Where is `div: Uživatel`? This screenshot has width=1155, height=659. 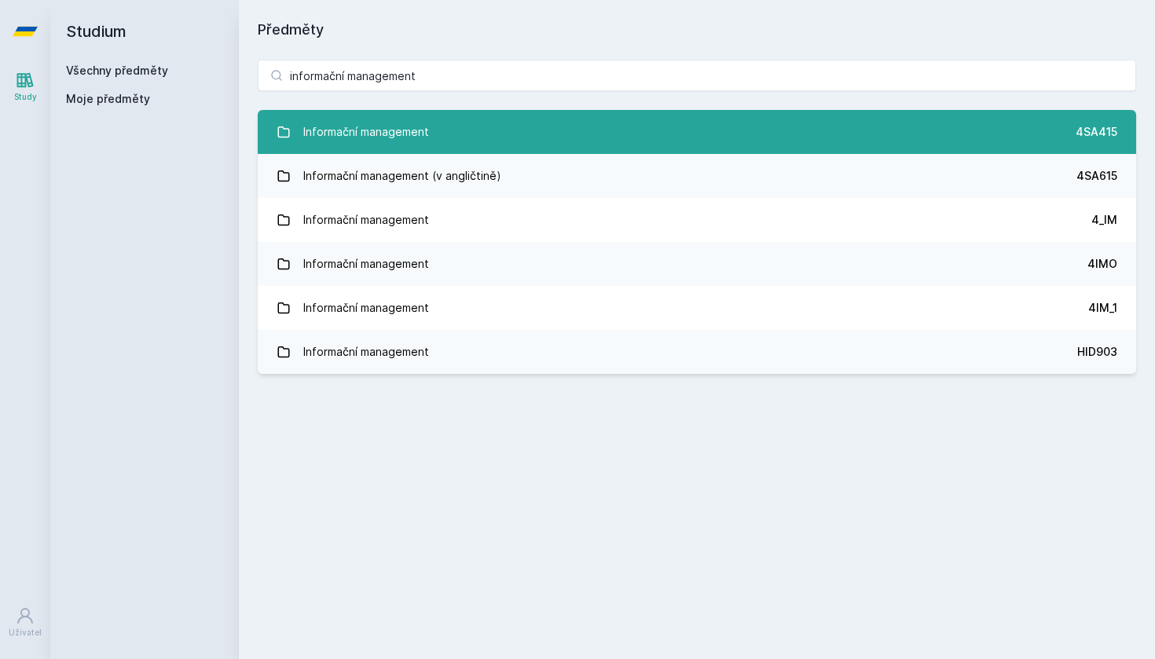 div: Uživatel is located at coordinates (25, 633).